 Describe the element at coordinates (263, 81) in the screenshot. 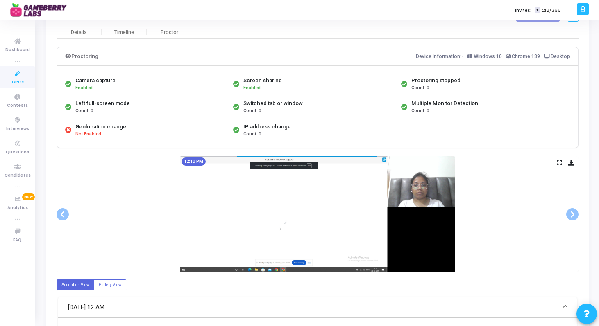

I see `div: Screen sharing` at that location.